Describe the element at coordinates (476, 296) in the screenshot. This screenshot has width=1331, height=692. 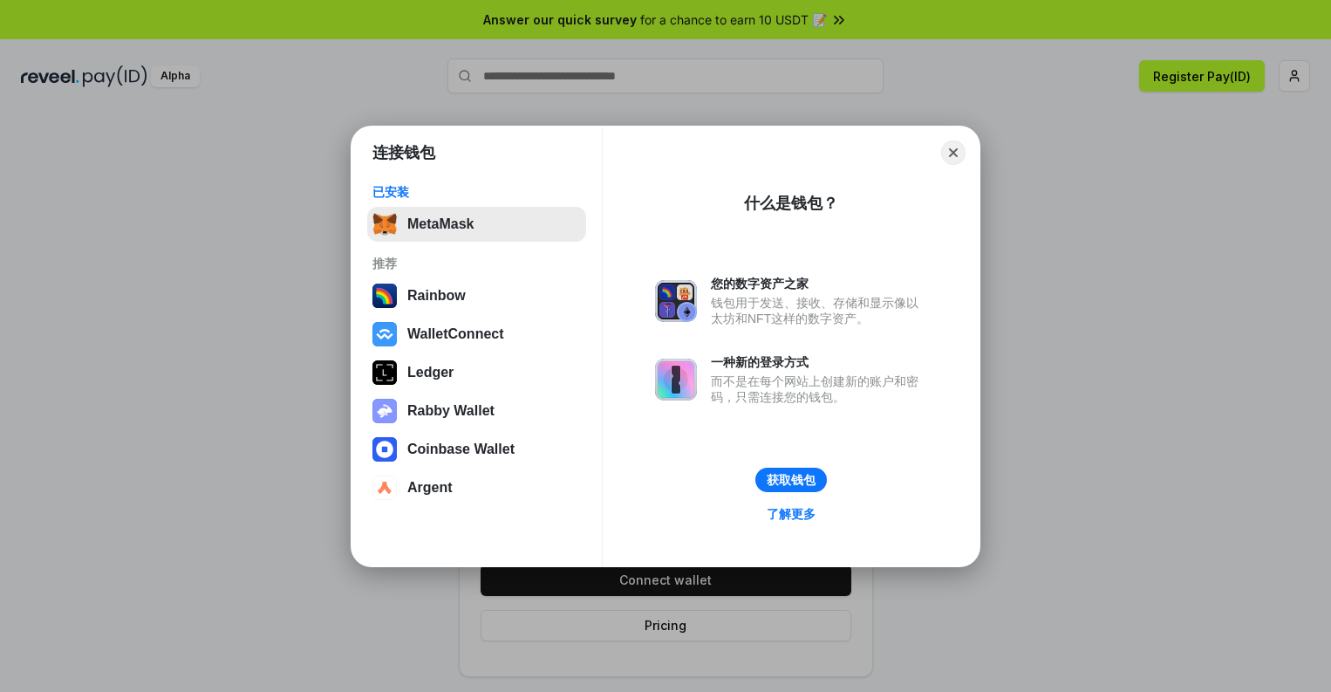
I see `button: Rainbow` at that location.